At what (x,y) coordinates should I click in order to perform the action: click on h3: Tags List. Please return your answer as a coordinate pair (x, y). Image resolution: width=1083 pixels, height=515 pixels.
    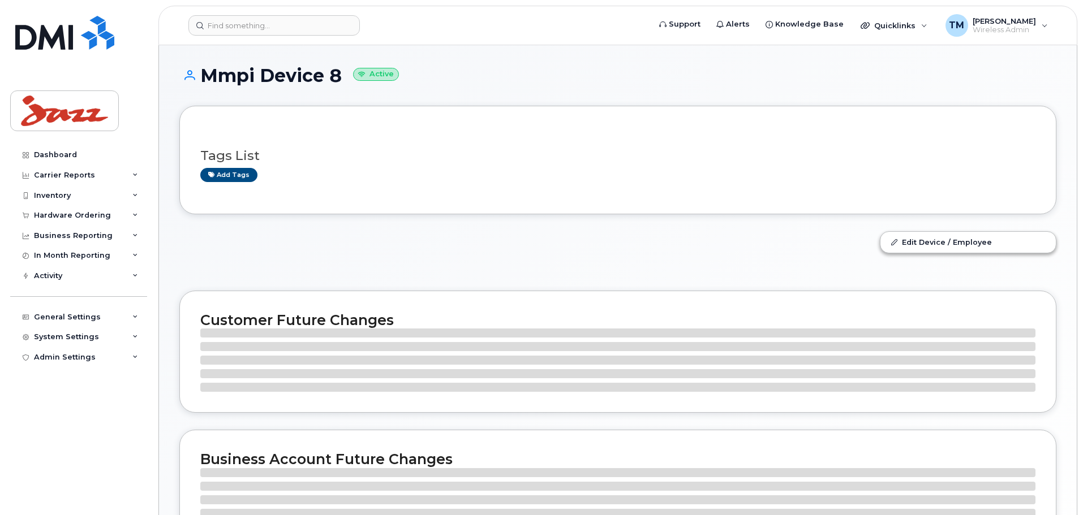
    Looking at the image, I should click on (618, 156).